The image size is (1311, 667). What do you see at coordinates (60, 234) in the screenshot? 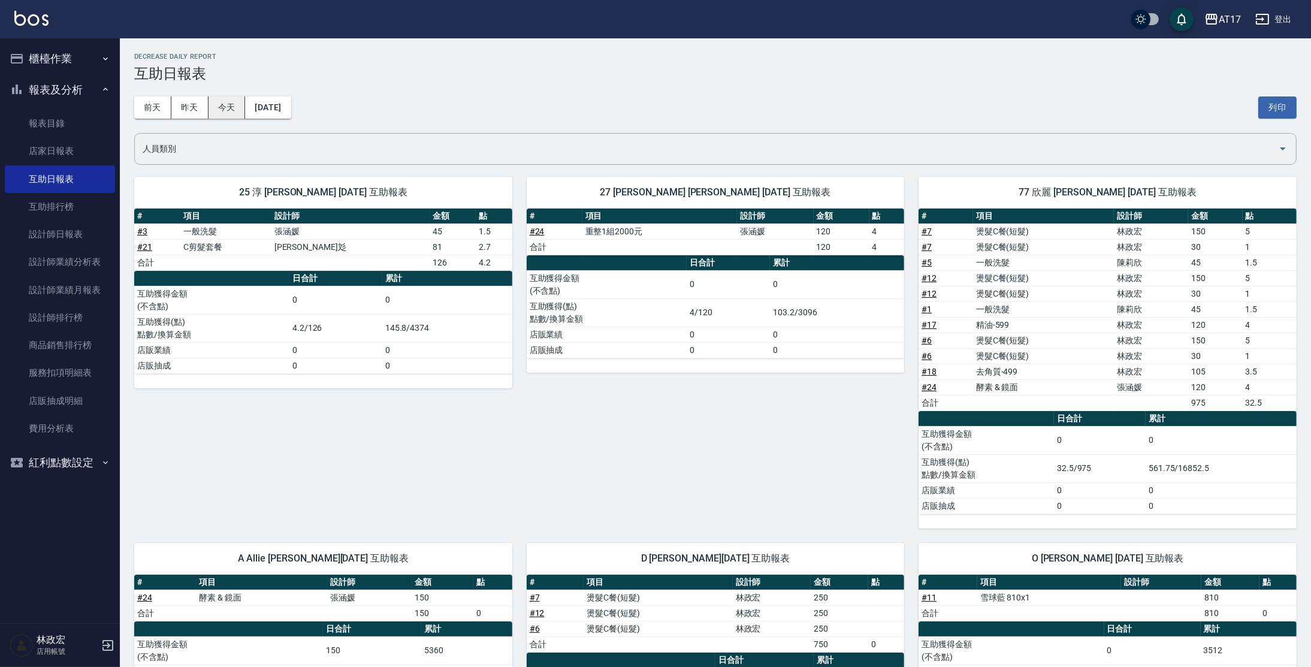
I see `a: 設計師日報表` at bounding box center [60, 234].